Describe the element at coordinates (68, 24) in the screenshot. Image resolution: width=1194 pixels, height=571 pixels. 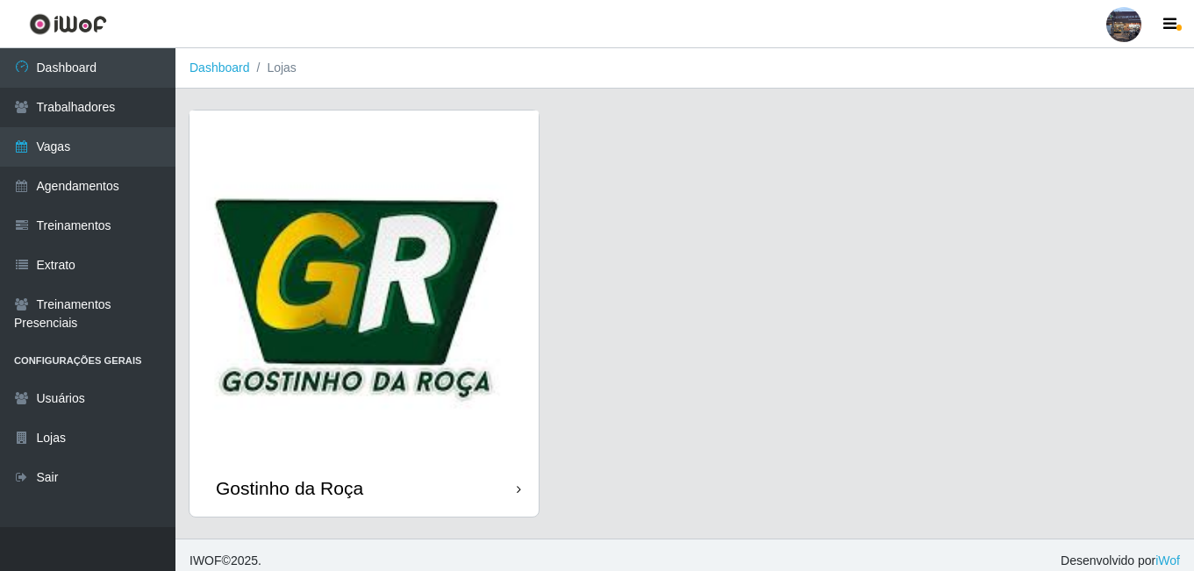
I see `img: CoreUI Logo` at that location.